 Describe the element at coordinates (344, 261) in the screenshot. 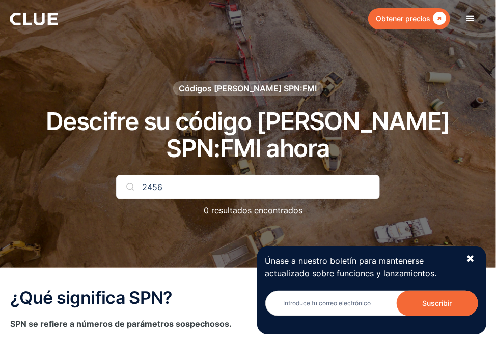

I see `font: Únase a nuestro boletín para mantenerse` at that location.